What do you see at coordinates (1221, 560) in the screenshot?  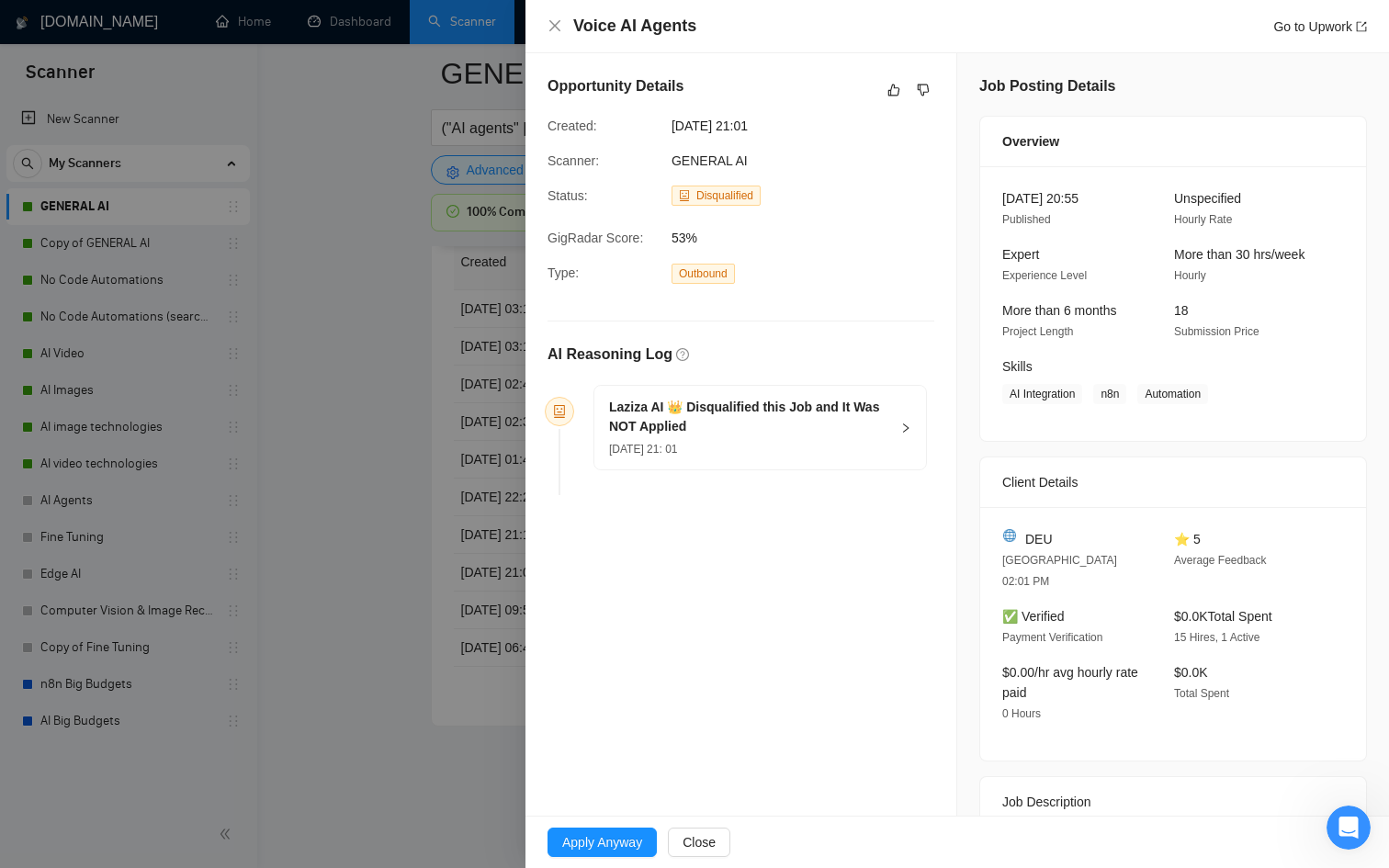 I see `span: Average Feedback` at bounding box center [1221, 560].